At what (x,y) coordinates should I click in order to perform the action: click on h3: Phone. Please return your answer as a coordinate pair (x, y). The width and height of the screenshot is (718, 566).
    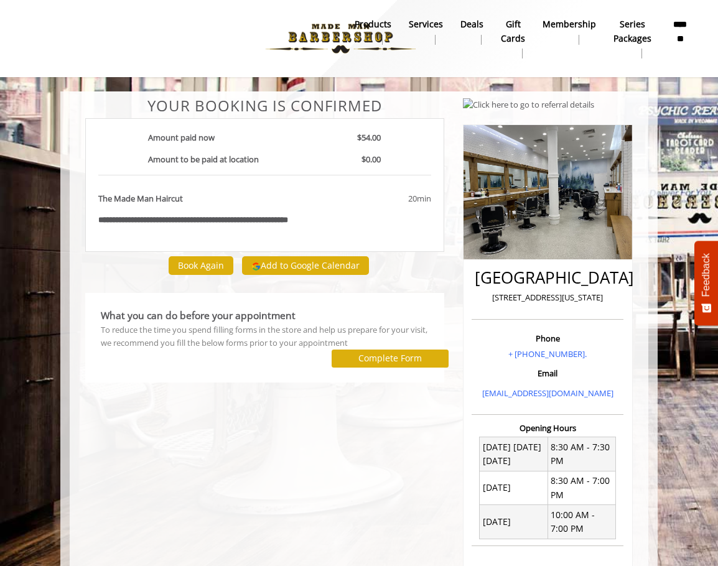
    Looking at the image, I should click on (548, 339).